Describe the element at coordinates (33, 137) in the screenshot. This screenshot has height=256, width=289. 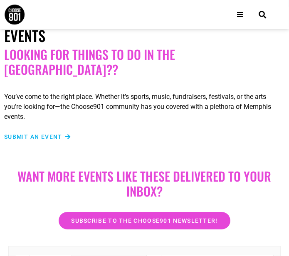
I see `span: Submit an Event` at that location.